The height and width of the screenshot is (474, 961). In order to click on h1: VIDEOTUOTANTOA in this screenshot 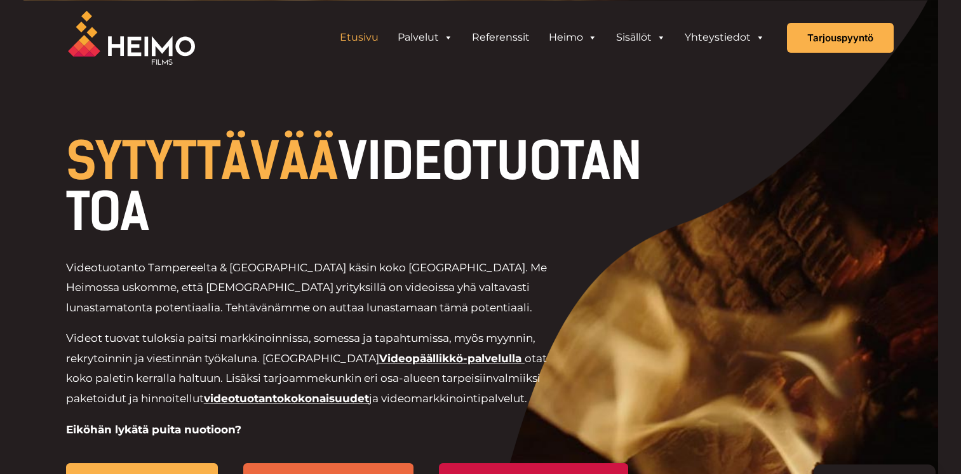, I will do `click(360, 187)`.